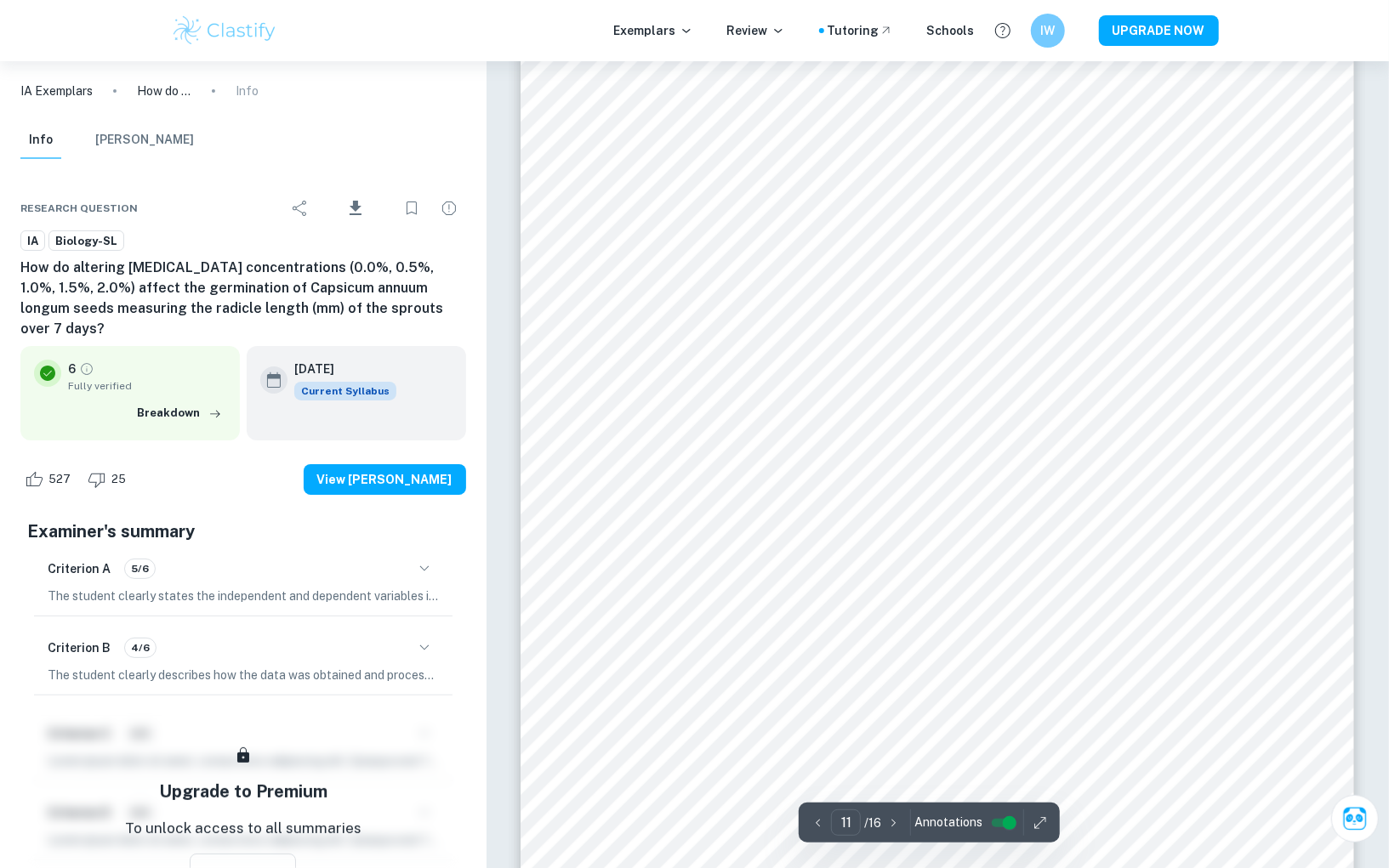 The width and height of the screenshot is (1389, 868). What do you see at coordinates (109, 480) in the screenshot?
I see `div: Dislike` at bounding box center [109, 480].